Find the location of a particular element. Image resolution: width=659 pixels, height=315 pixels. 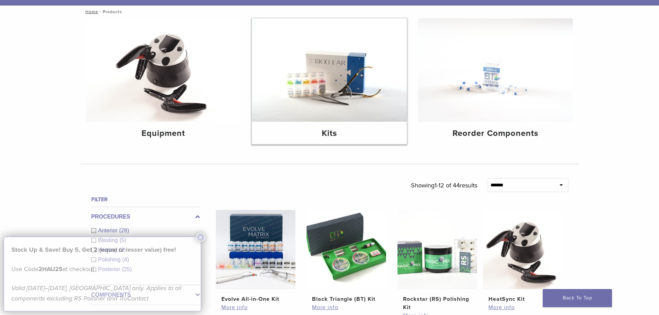

p: Use Code at checkout is located at coordinates (102, 269).